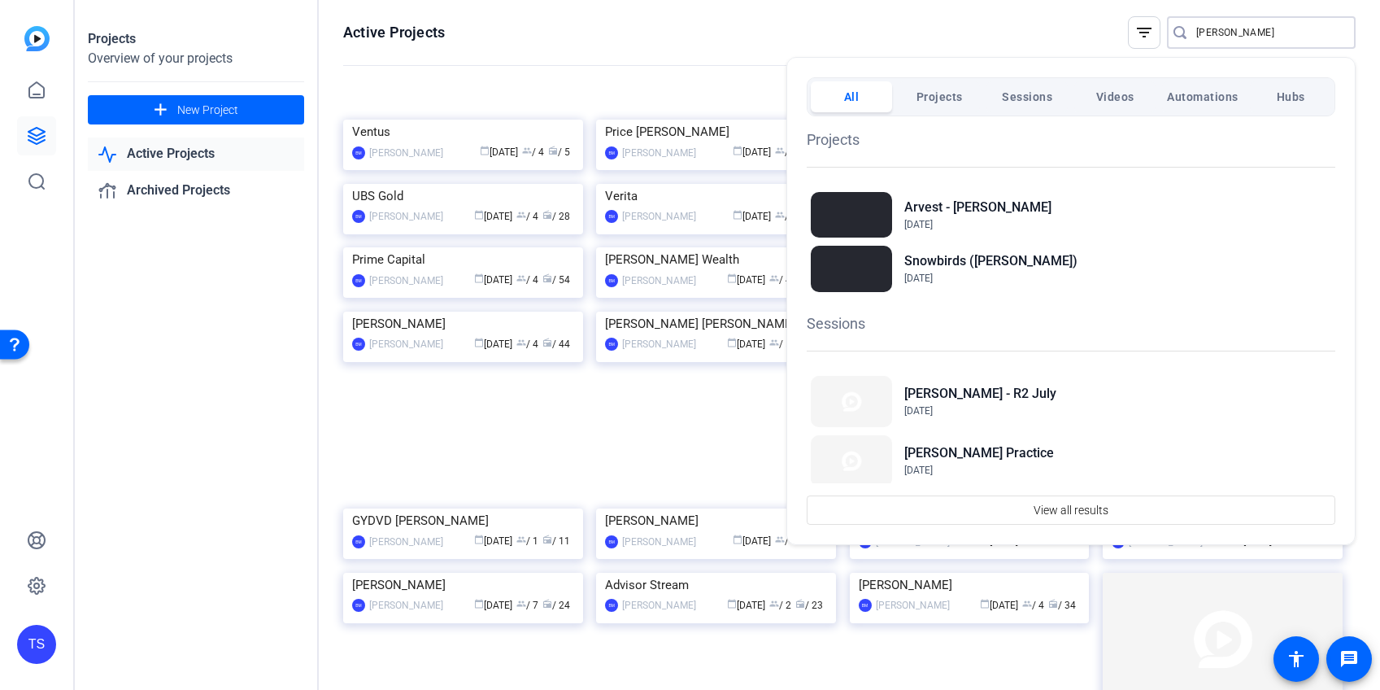  What do you see at coordinates (1071, 323) in the screenshot?
I see `h1: Sessions` at bounding box center [1071, 323].